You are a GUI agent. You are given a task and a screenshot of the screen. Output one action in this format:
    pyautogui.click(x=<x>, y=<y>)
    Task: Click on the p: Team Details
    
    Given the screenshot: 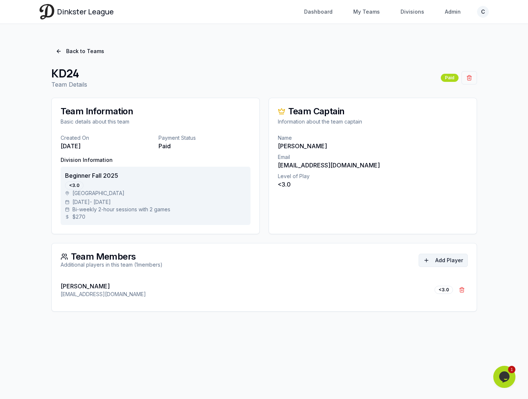 What is the action you would take?
    pyautogui.click(x=69, y=85)
    